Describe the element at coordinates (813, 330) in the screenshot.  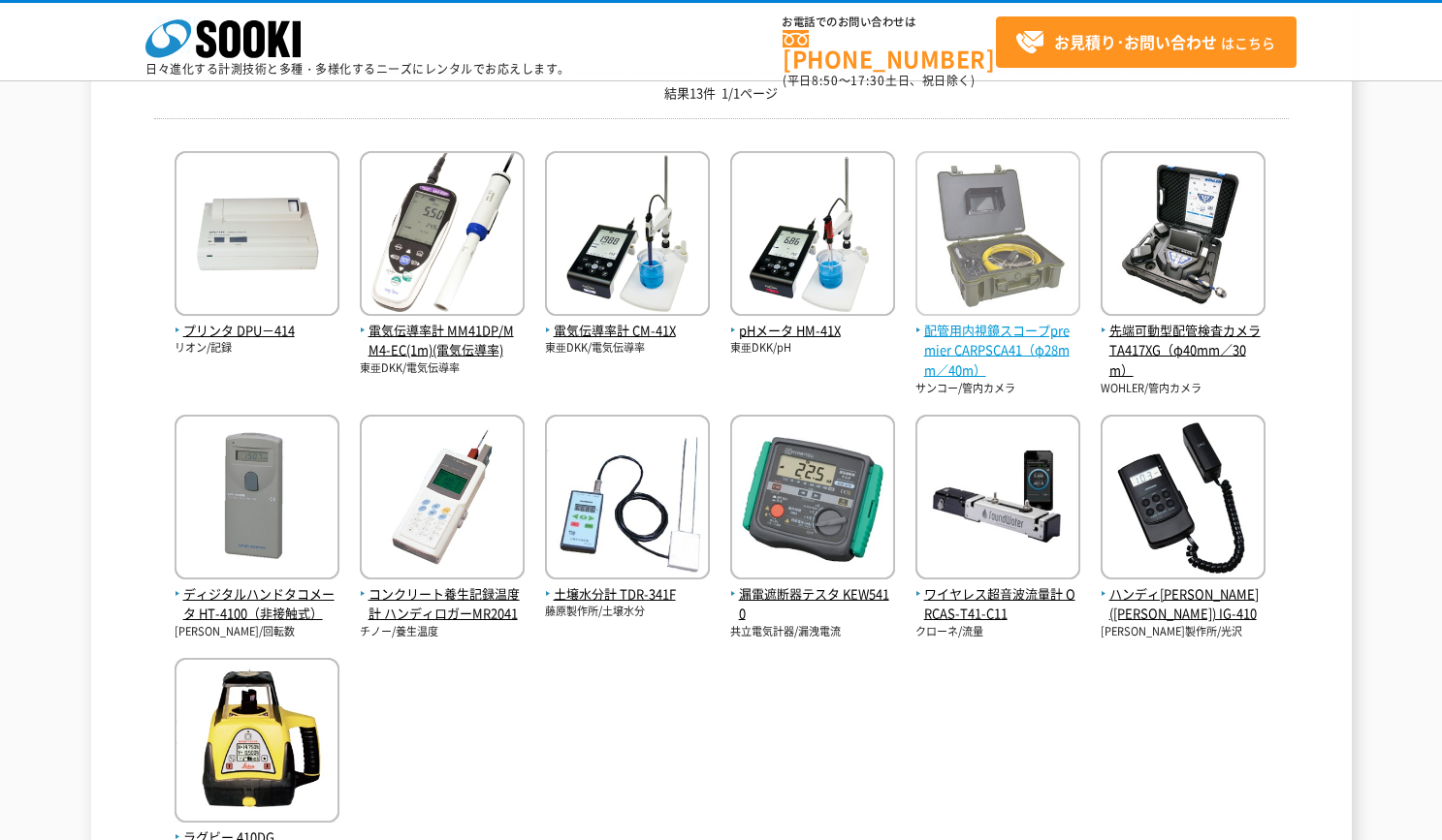
I see `span: pHメータ HM-41X` at that location.